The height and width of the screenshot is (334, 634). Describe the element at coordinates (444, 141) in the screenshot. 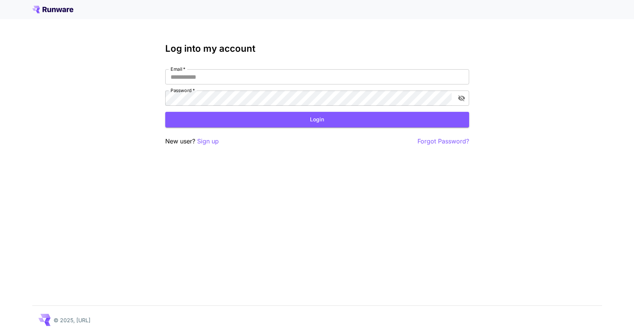

I see `button: Forgot Password?` at that location.